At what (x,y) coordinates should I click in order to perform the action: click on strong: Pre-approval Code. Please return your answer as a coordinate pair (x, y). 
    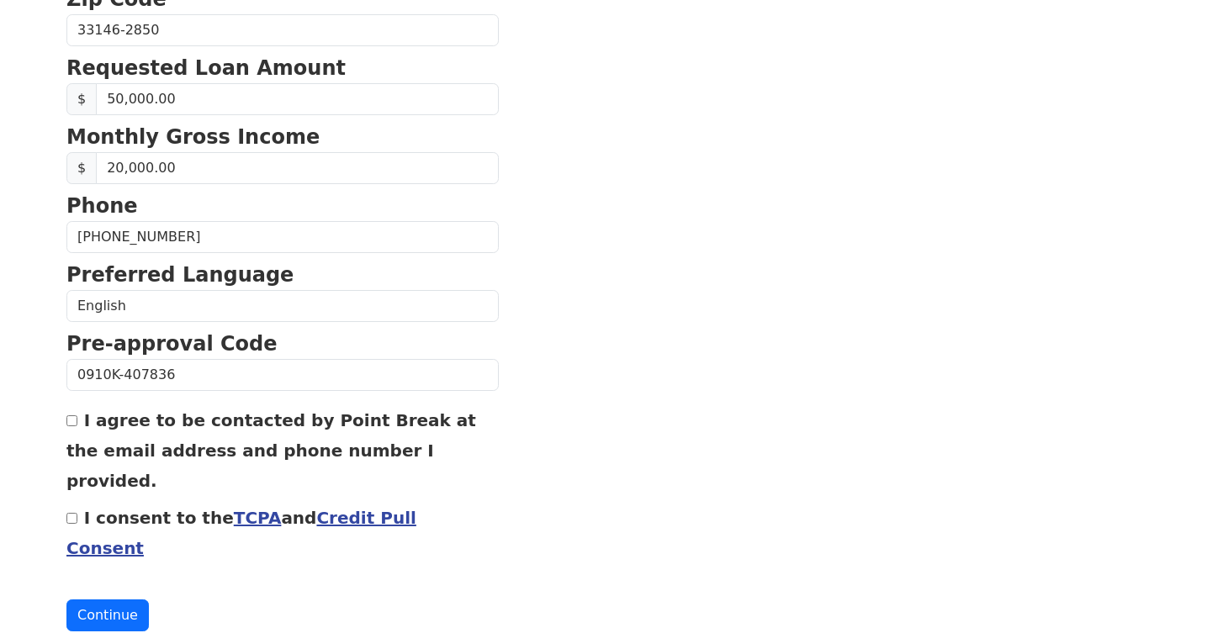
    Looking at the image, I should click on (172, 344).